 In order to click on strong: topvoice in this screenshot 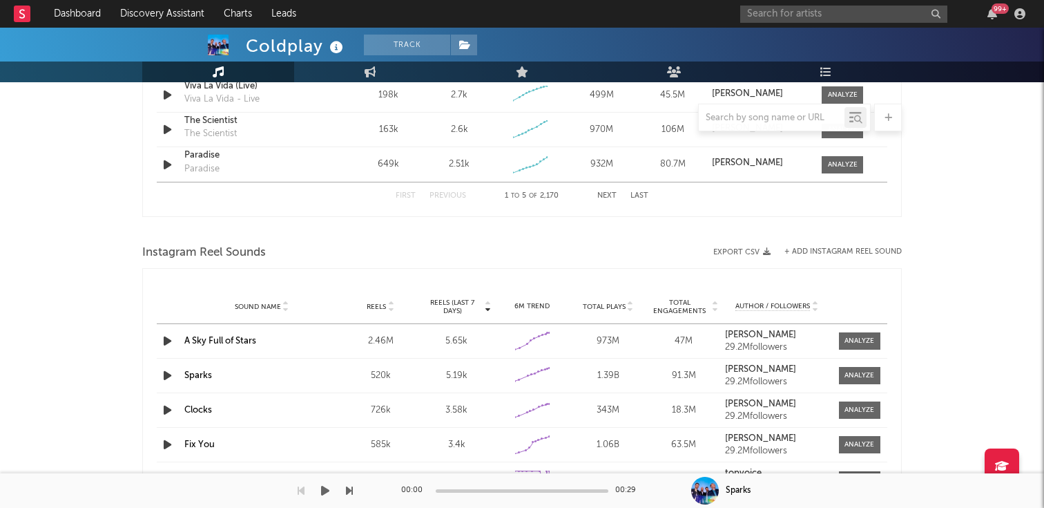, I will do `click(743, 472)`.